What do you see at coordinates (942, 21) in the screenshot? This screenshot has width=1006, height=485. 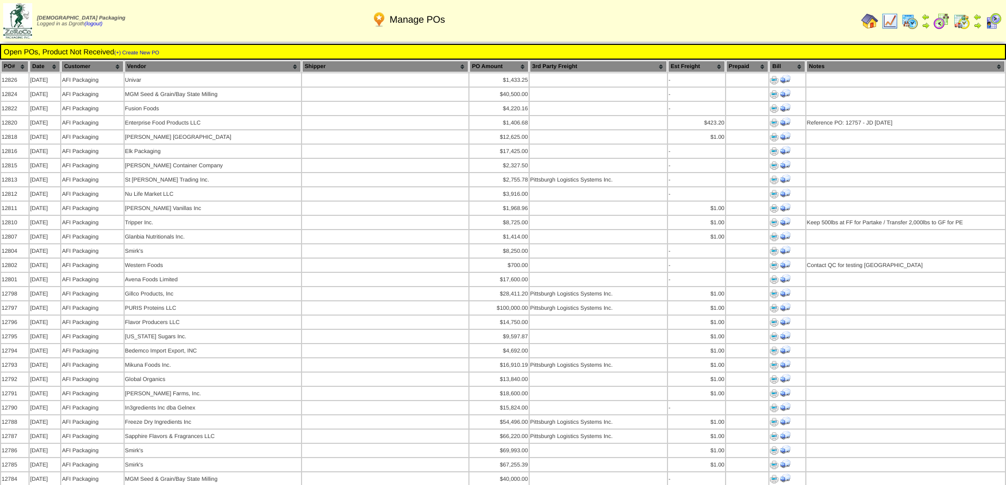 I see `img: calendarblend.gif` at bounding box center [942, 21].